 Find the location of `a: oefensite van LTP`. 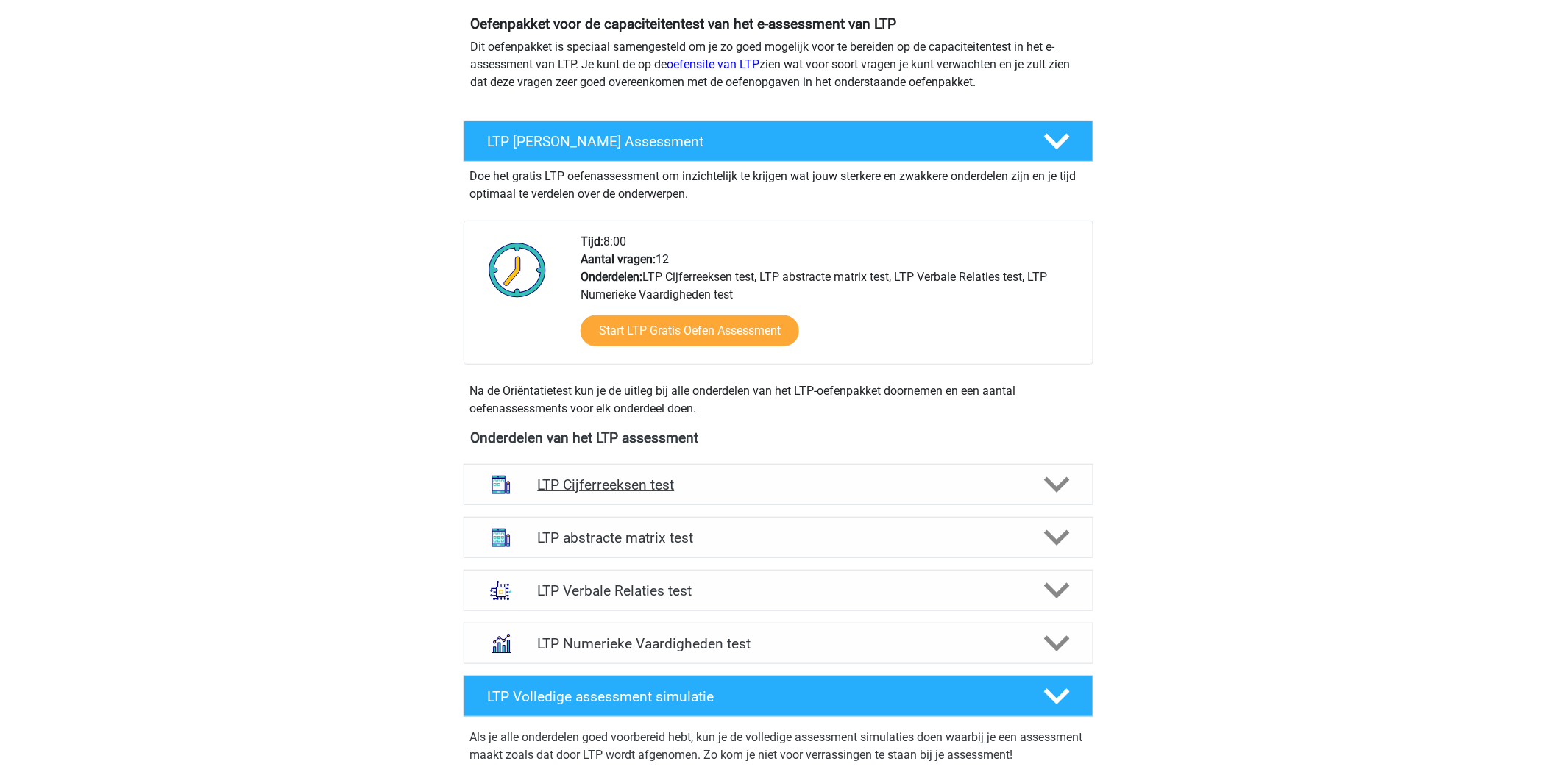

a: oefensite van LTP is located at coordinates (713, 64).